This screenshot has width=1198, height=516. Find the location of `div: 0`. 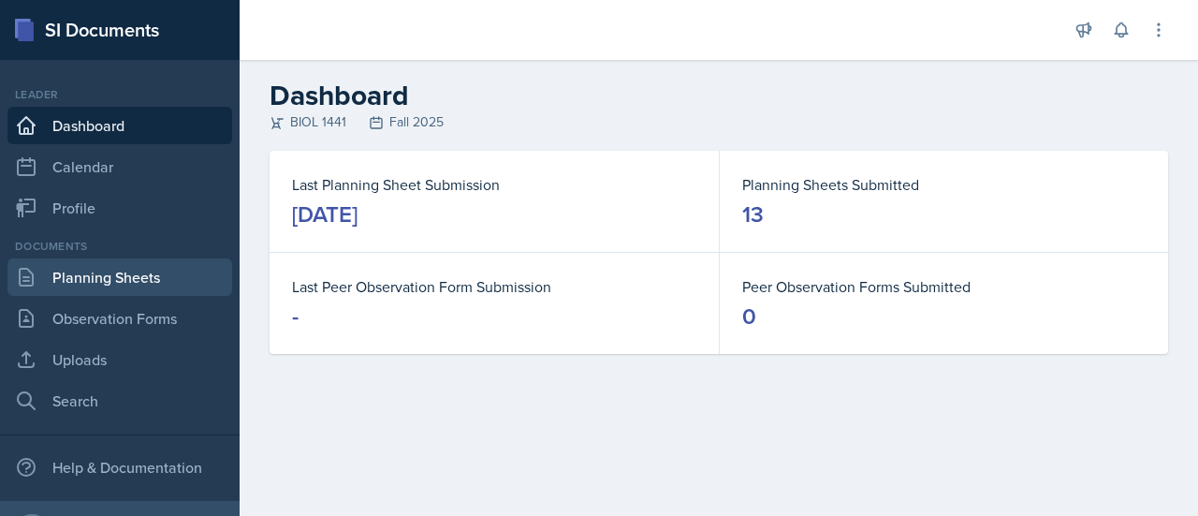

div: 0 is located at coordinates (749, 316).